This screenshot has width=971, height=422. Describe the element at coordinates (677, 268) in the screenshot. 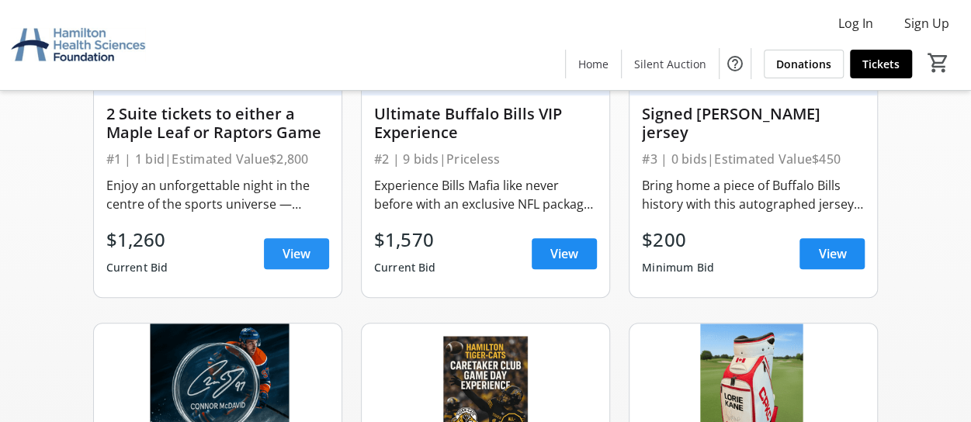

I see `div: Minimum Bid` at that location.